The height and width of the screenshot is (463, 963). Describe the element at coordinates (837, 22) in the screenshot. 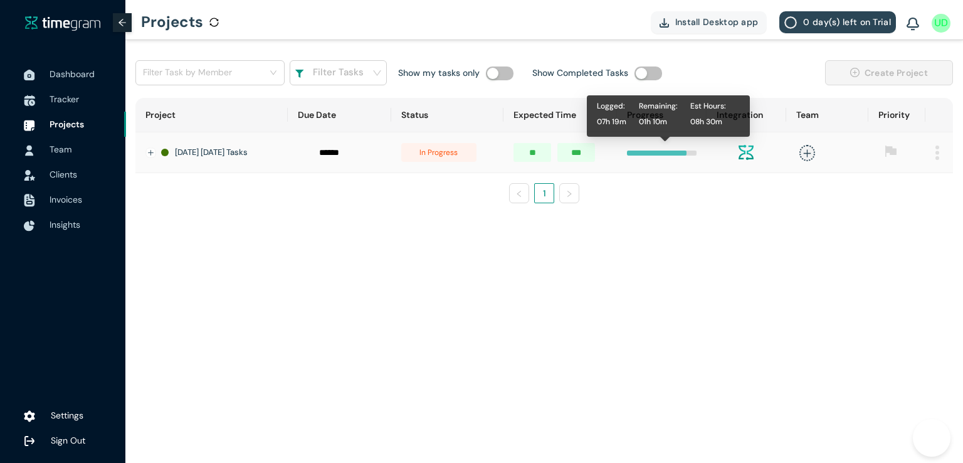

I see `button: 0 day(s) left on Trial` at that location.